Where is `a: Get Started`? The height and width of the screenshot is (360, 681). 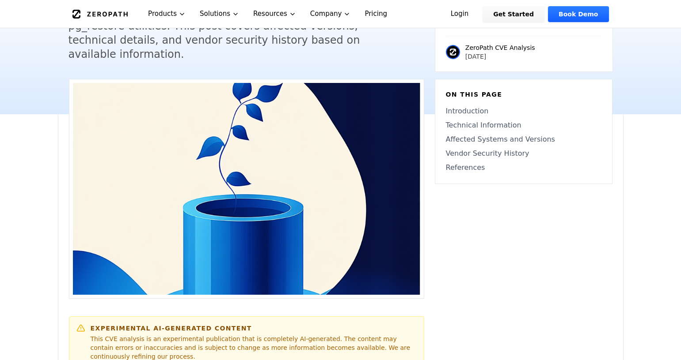 a: Get Started is located at coordinates (513, 14).